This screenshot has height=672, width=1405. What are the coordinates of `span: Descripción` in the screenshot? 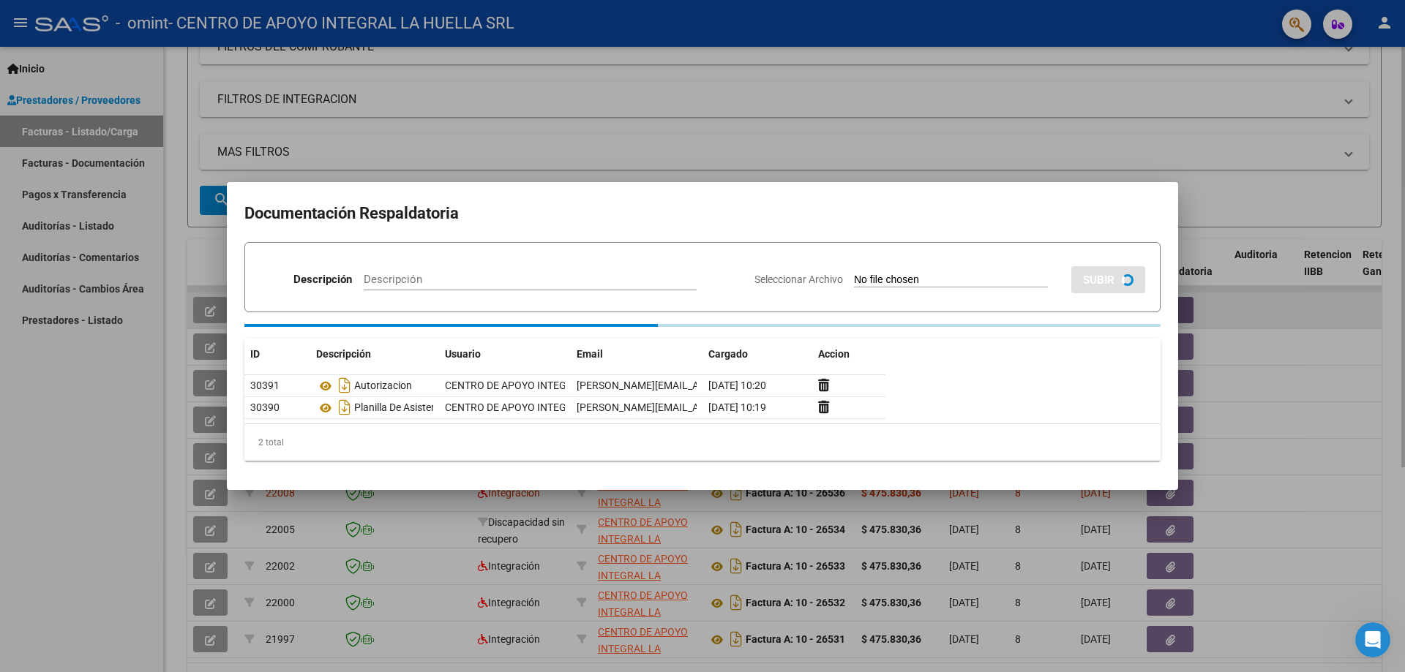 It's located at (343, 354).